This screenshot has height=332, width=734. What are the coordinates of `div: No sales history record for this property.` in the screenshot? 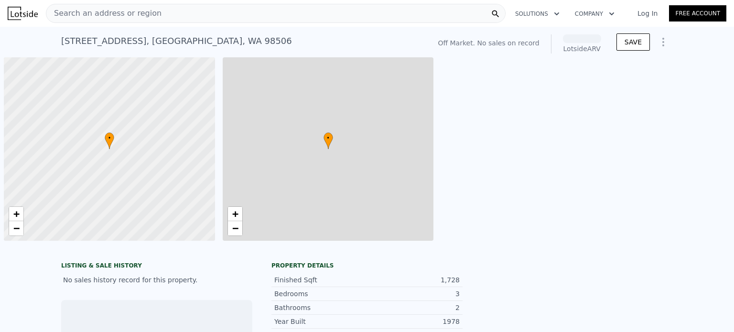 It's located at (157, 280).